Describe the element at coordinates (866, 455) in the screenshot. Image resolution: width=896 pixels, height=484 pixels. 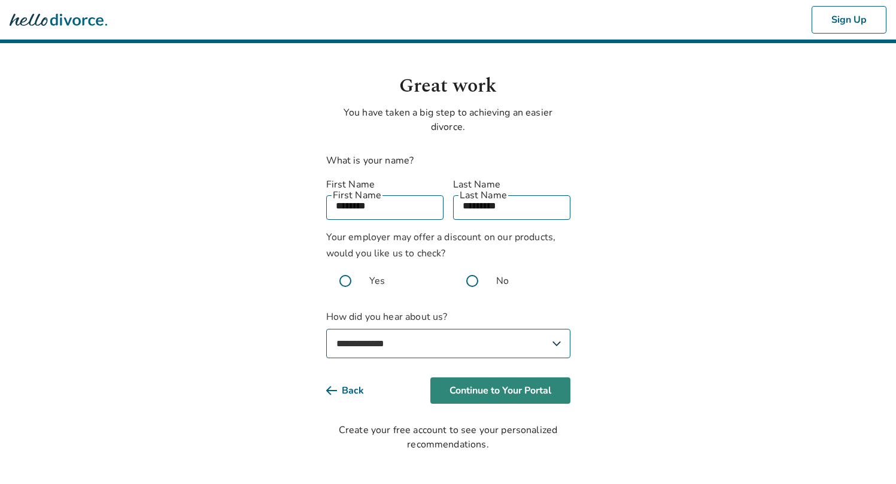
I see `div: Chat Widget` at that location.